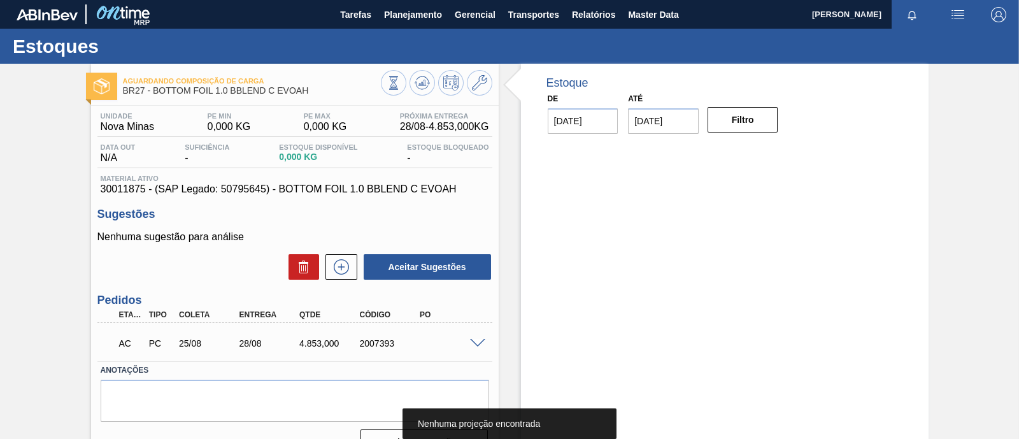  Describe the element at coordinates (295, 370) in the screenshot. I see `label: Anotações` at that location.